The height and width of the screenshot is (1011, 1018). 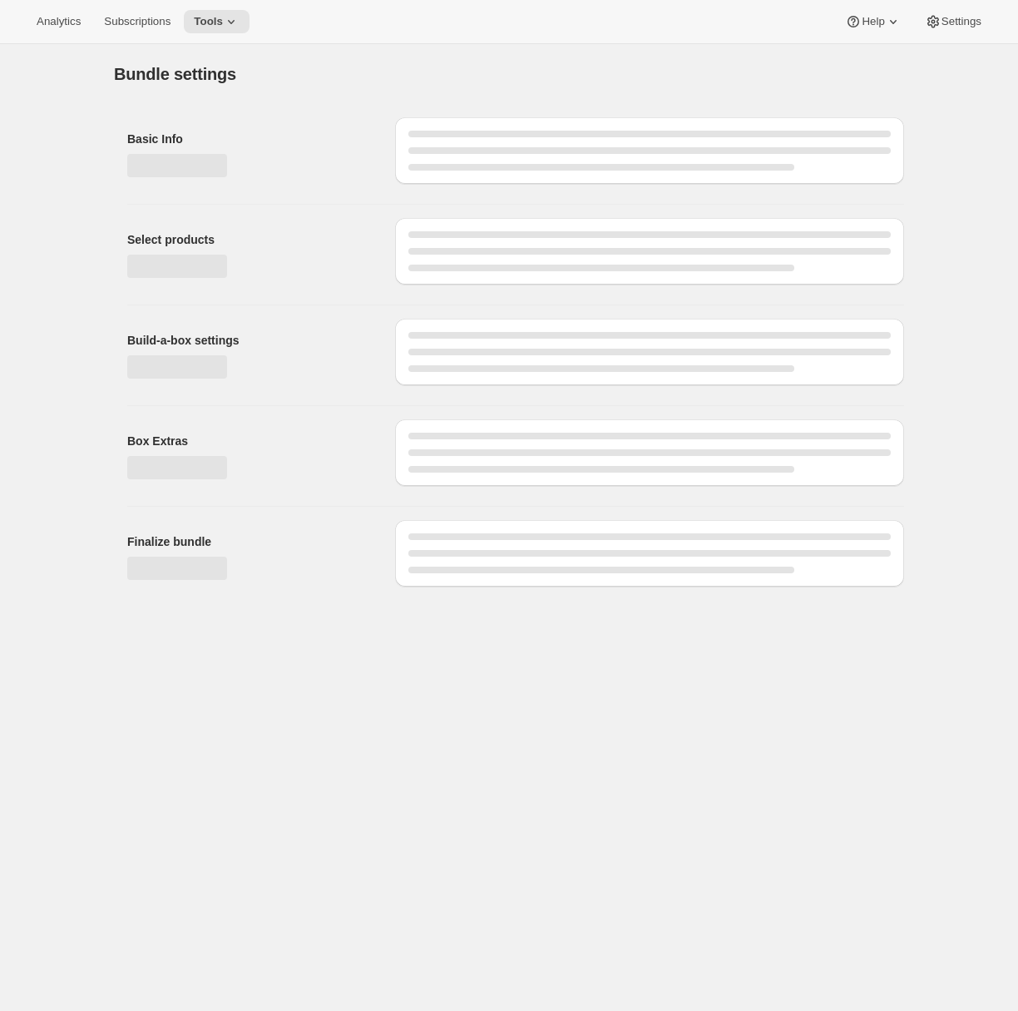 I want to click on button: Analytics, so click(x=58, y=22).